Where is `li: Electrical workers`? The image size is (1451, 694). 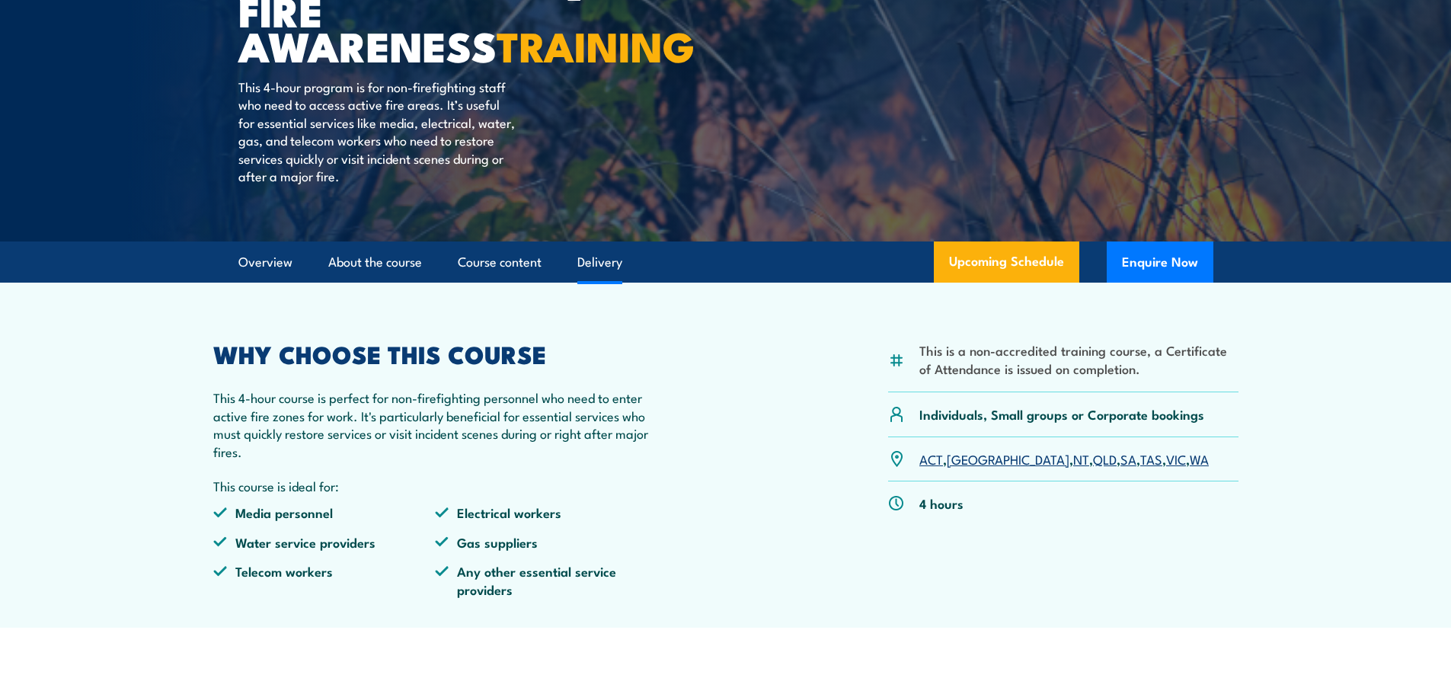 li: Electrical workers is located at coordinates (546, 512).